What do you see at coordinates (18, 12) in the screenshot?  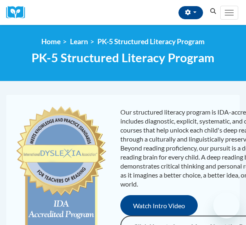 I see `a: Cox Campus` at bounding box center [18, 12].